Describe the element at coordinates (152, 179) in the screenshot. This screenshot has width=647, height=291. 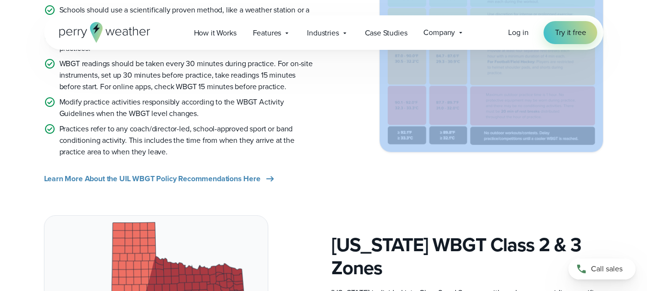
I see `span: Learn More About the UIL WBGT Policy Recommendations Here` at that location.